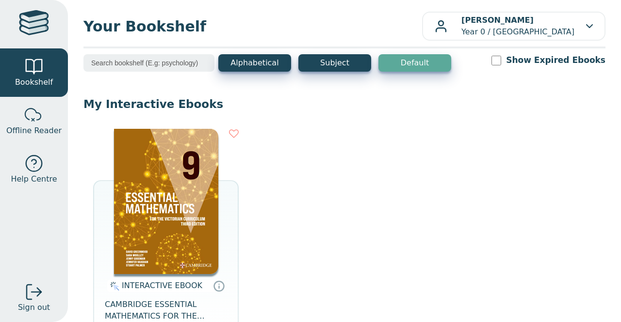  What do you see at coordinates (162, 286) in the screenshot?
I see `span: INTERACTIVE EBOOK` at bounding box center [162, 286].